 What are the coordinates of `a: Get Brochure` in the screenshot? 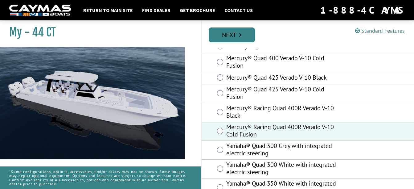 It's located at (197, 10).